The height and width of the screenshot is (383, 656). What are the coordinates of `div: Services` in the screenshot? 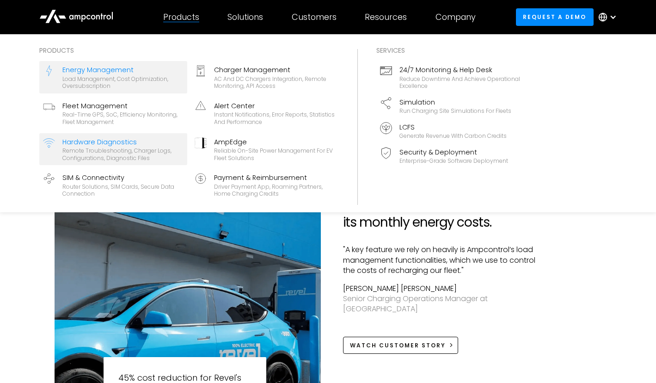 It's located at (451, 50).